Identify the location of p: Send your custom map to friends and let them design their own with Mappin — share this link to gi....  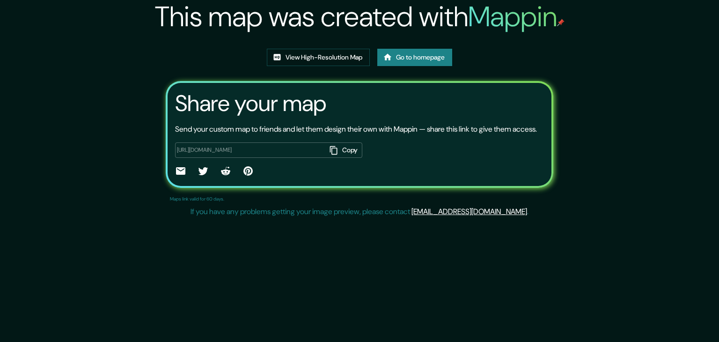
(356, 129).